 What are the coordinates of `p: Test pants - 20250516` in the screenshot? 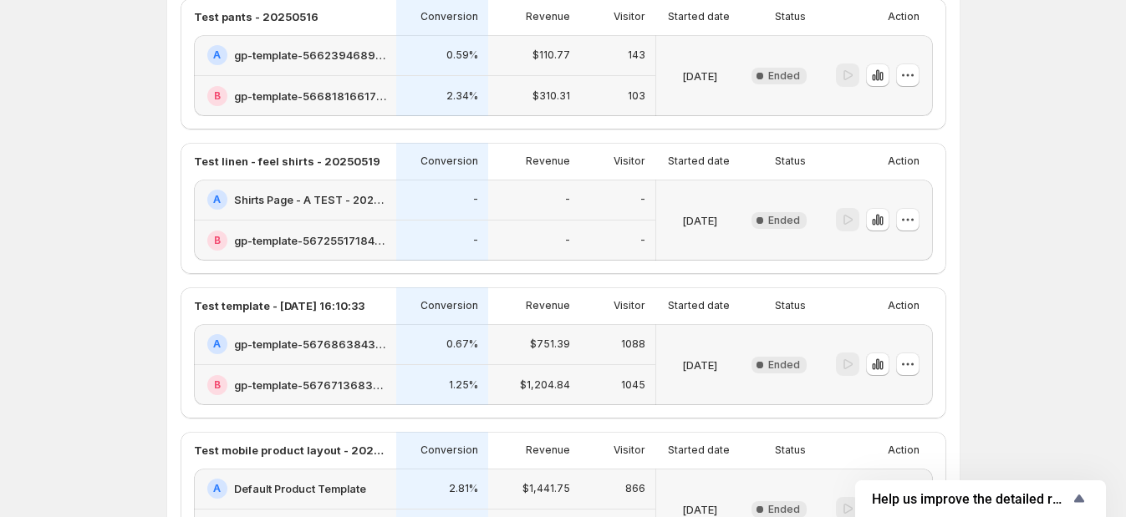 It's located at (256, 17).